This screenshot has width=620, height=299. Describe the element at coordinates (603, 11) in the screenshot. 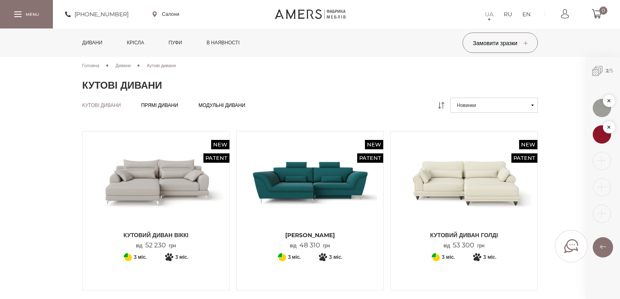

I see `span: 0` at that location.